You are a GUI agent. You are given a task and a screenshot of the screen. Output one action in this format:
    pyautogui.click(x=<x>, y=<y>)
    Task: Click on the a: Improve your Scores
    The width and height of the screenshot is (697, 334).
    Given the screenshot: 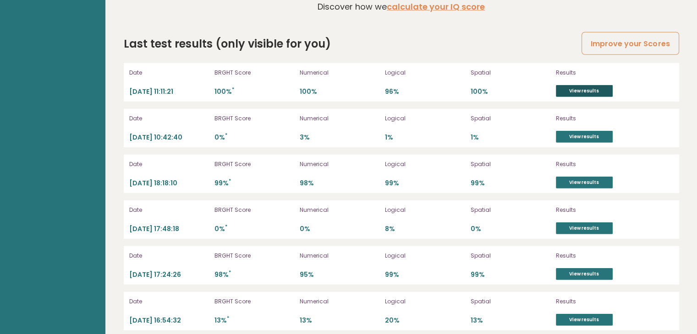 What is the action you would take?
    pyautogui.click(x=630, y=44)
    